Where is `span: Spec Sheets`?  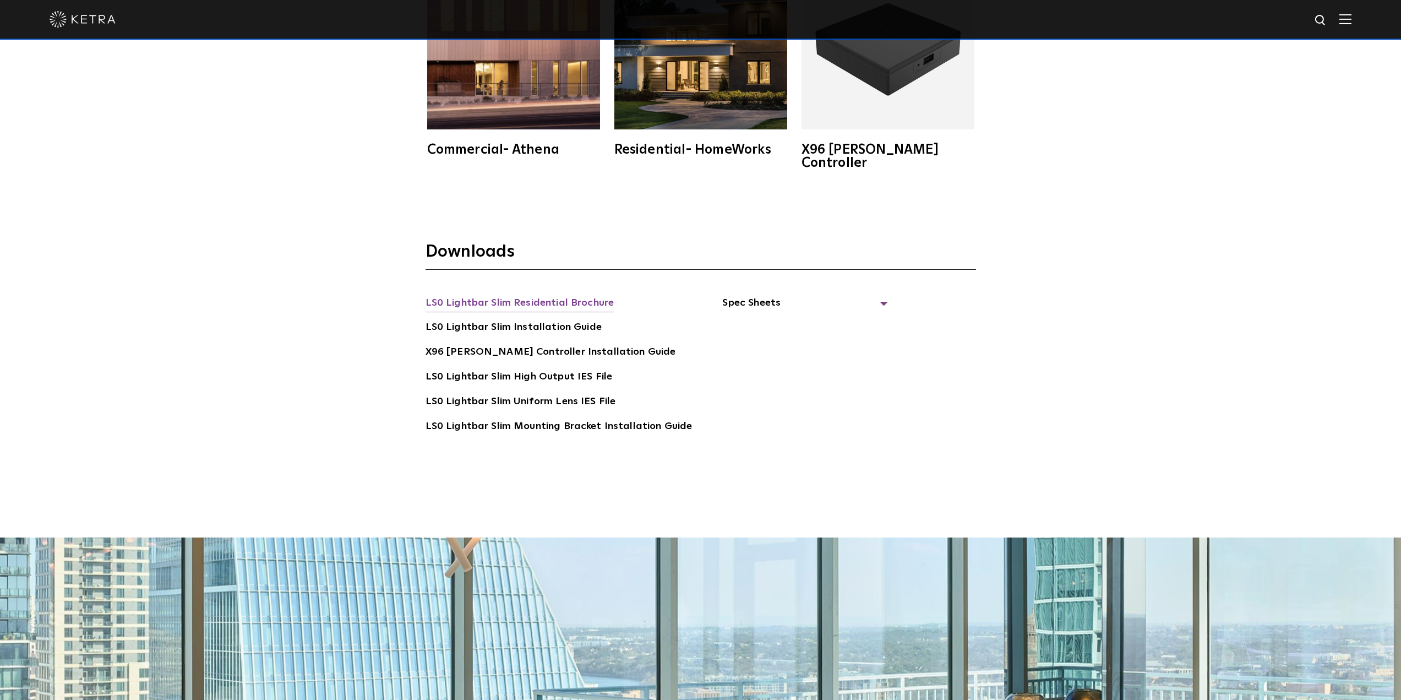 span: Spec Sheets is located at coordinates (805, 307).